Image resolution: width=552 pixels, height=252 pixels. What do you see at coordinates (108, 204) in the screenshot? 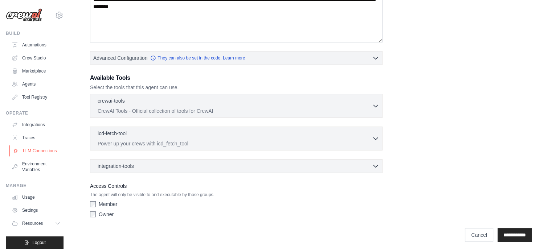
I see `label: Member` at bounding box center [108, 204].